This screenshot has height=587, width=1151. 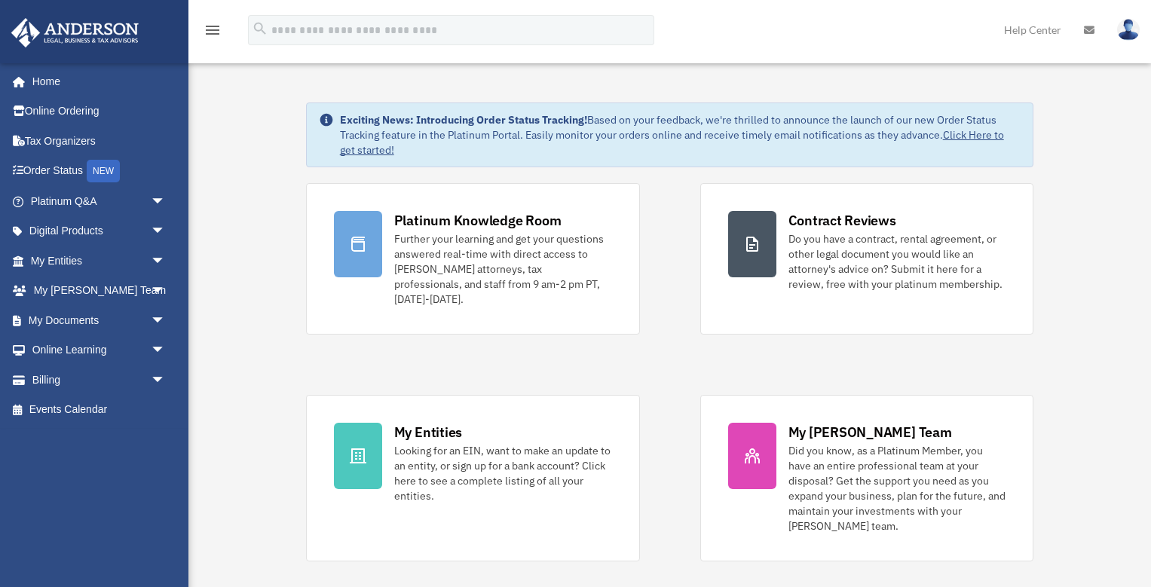 What do you see at coordinates (99, 261) in the screenshot?
I see `a: My Entitiesarrow_drop_down` at bounding box center [99, 261].